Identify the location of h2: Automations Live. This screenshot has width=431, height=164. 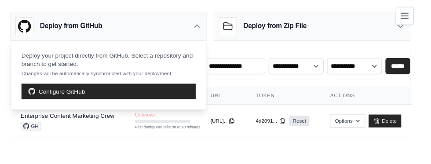
(106, 55).